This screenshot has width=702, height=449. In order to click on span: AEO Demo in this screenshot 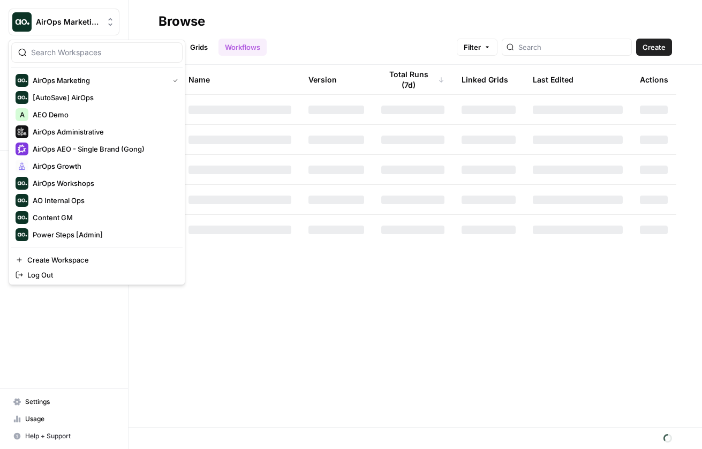, I will do `click(103, 115)`.